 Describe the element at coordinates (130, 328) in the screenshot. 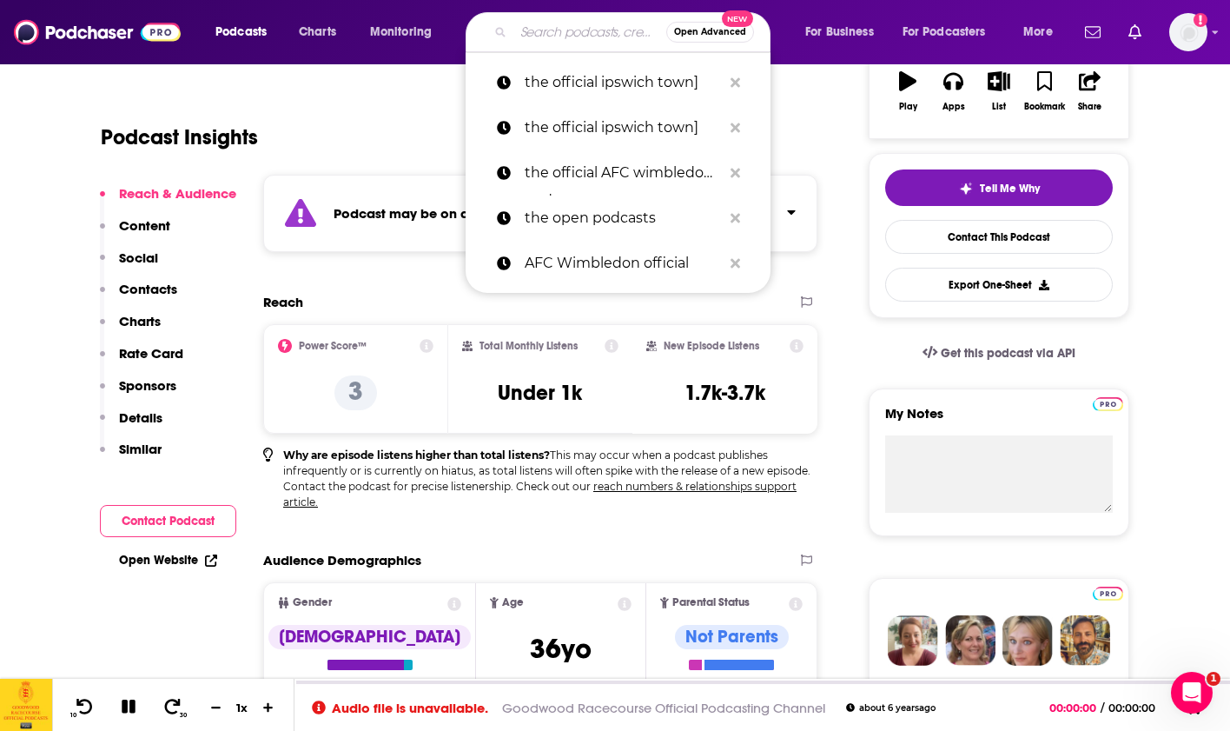

I see `button: Charts` at that location.